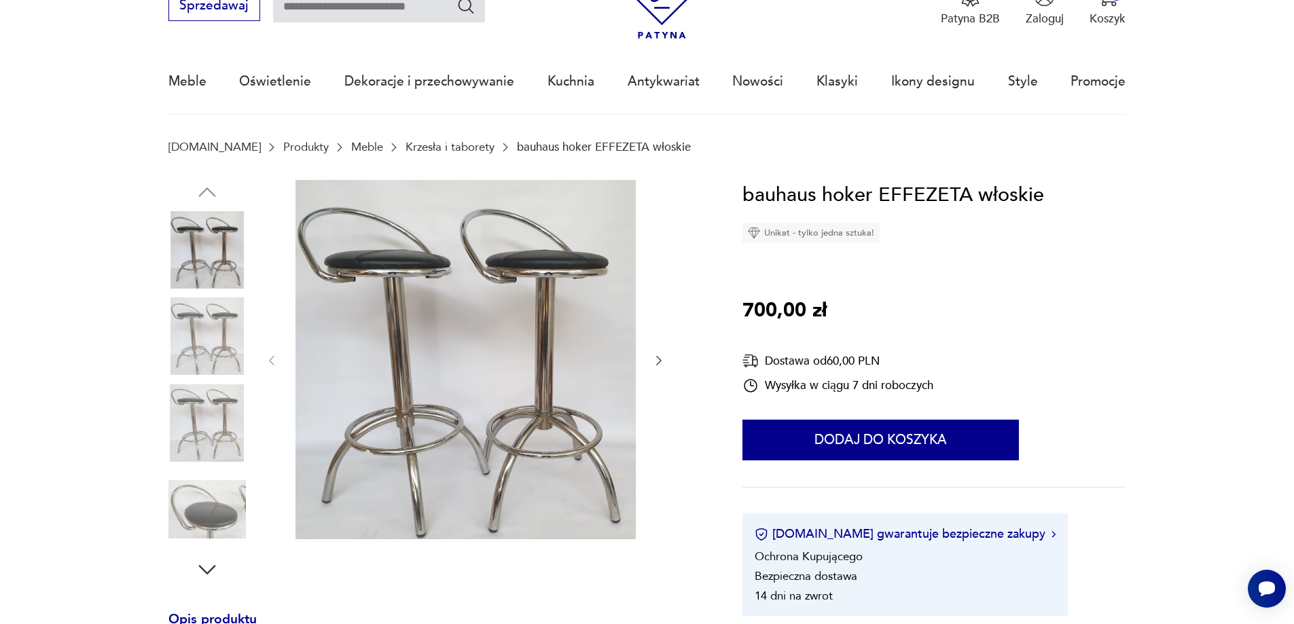  Describe the element at coordinates (754, 233) in the screenshot. I see `img: Ikona diamentu` at that location.